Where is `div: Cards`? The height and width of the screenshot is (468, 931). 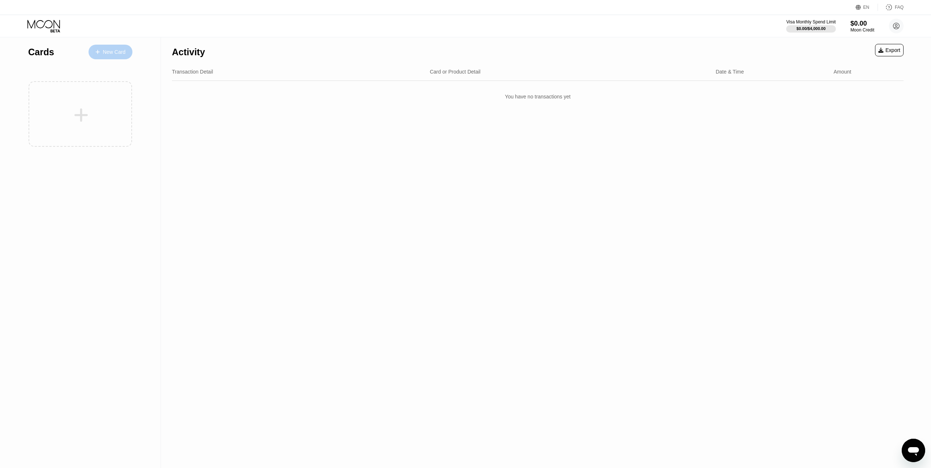
div: Cards is located at coordinates (41, 52).